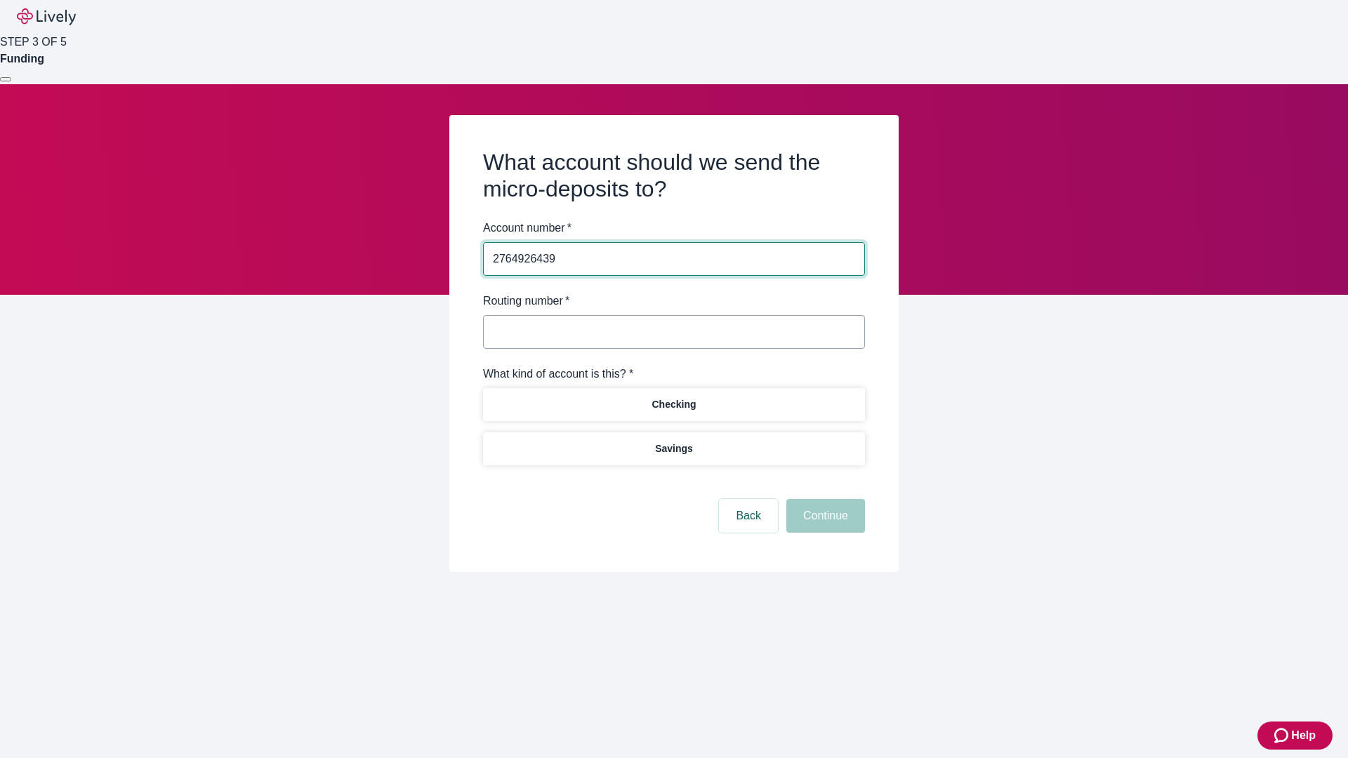  What do you see at coordinates (673, 404) in the screenshot?
I see `p: Checking` at bounding box center [673, 404].